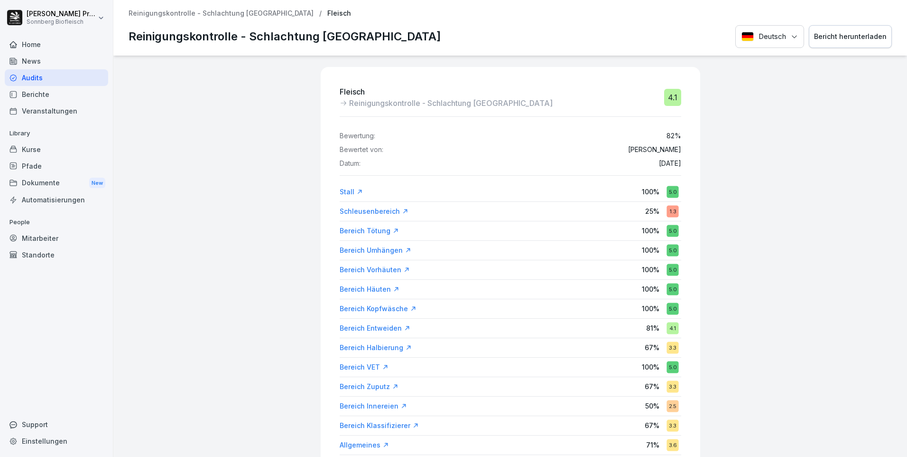 The height and width of the screenshot is (457, 907). Describe the element at coordinates (56, 77) in the screenshot. I see `div: Audits` at that location.